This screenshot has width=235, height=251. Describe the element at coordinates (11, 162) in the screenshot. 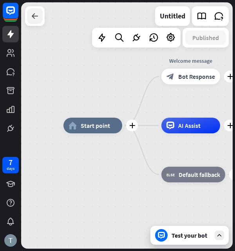

I see `div: 7` at that location.